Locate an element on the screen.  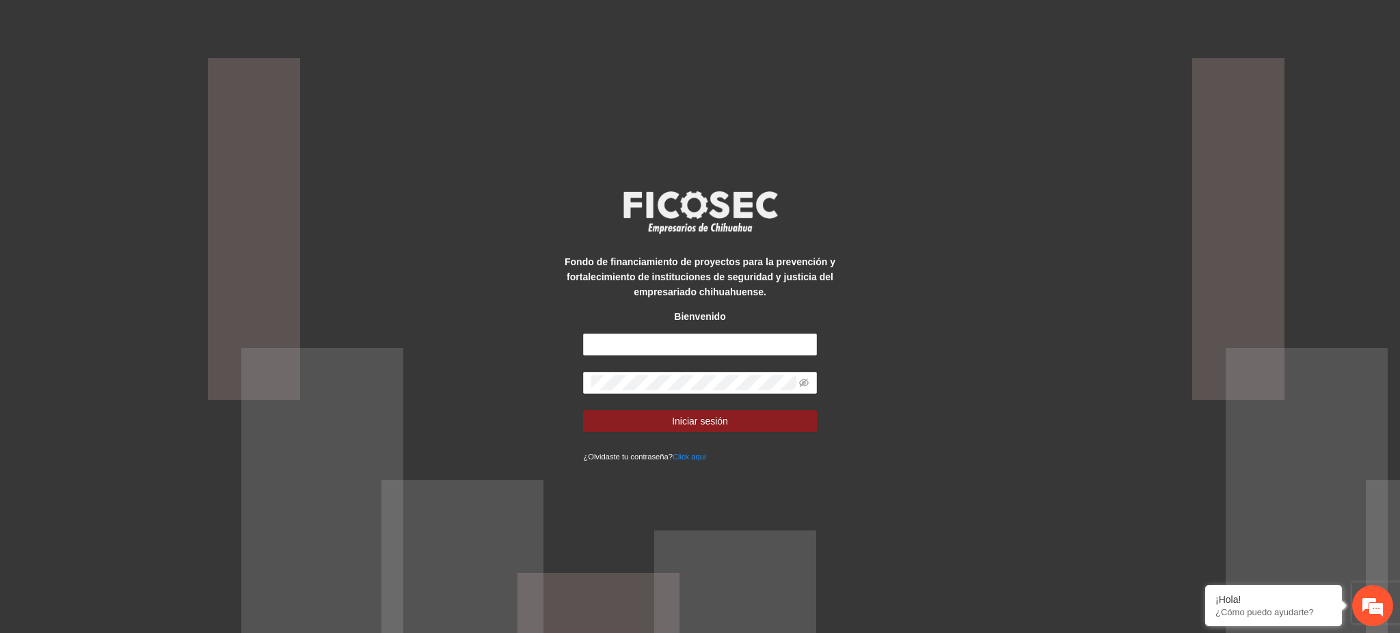
strong: Bienvenido is located at coordinates (699, 317).